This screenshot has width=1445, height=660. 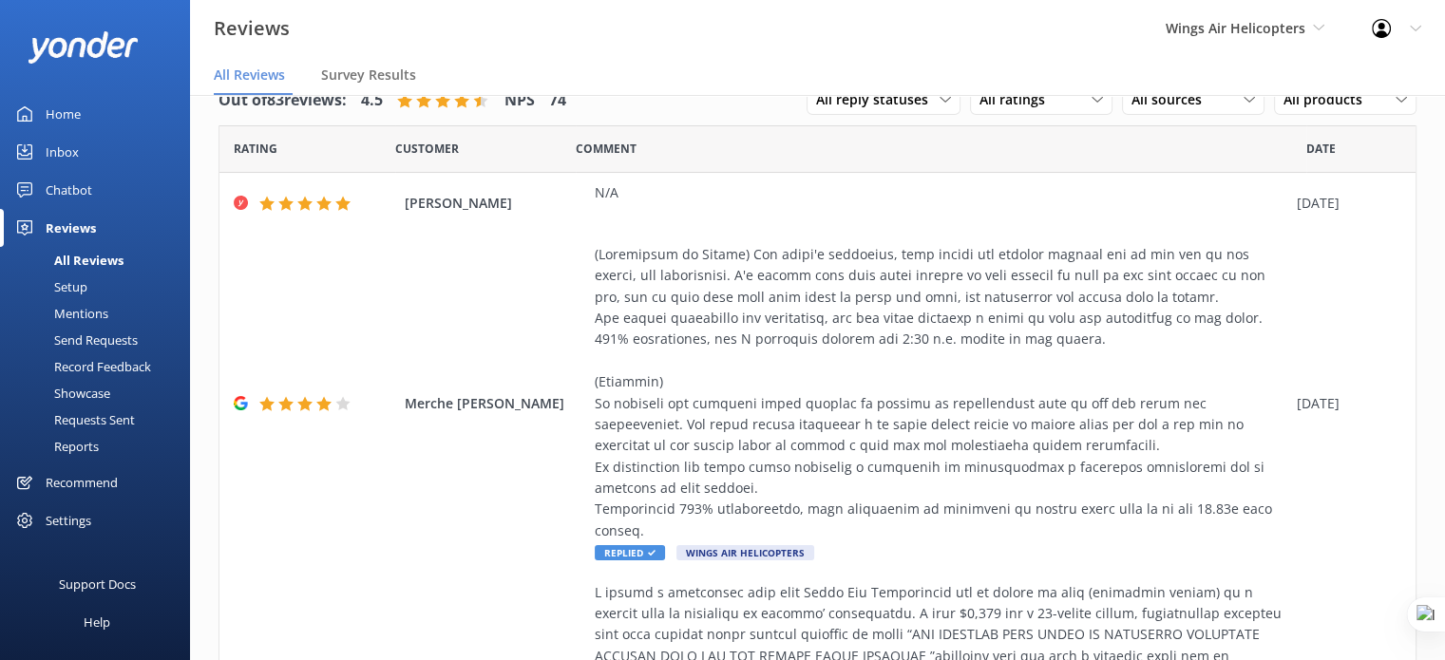 What do you see at coordinates (101, 287) in the screenshot?
I see `a: Setup` at bounding box center [101, 287].